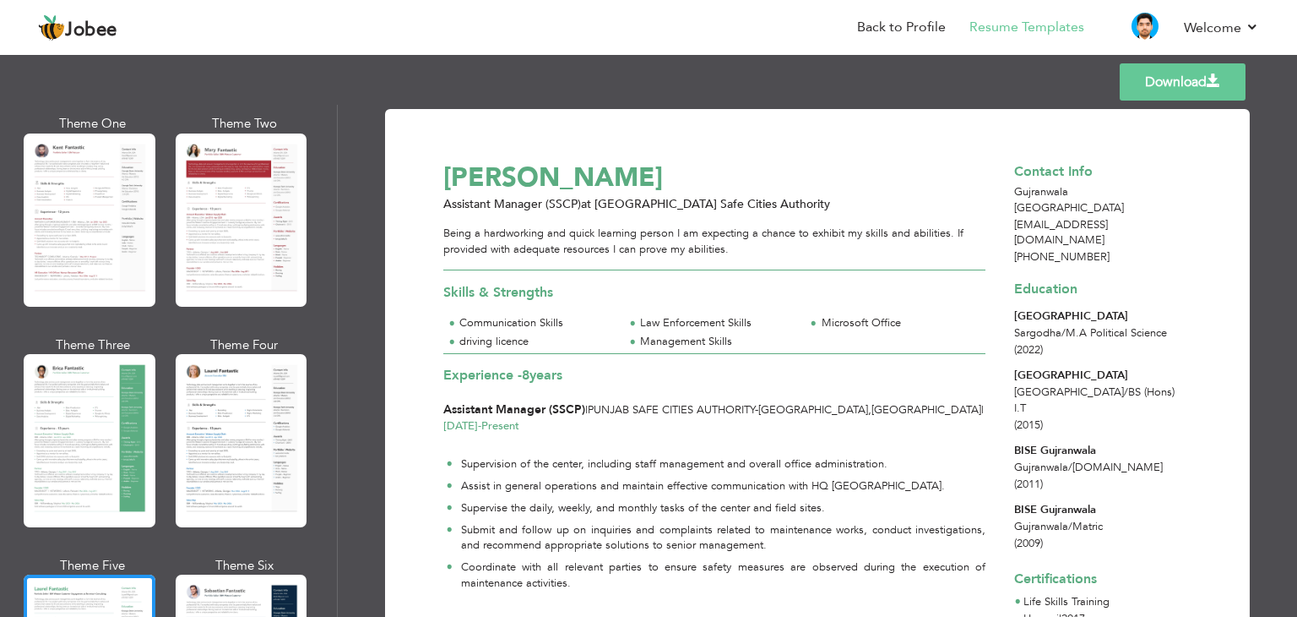  I want to click on img: jobee.io, so click(52, 28).